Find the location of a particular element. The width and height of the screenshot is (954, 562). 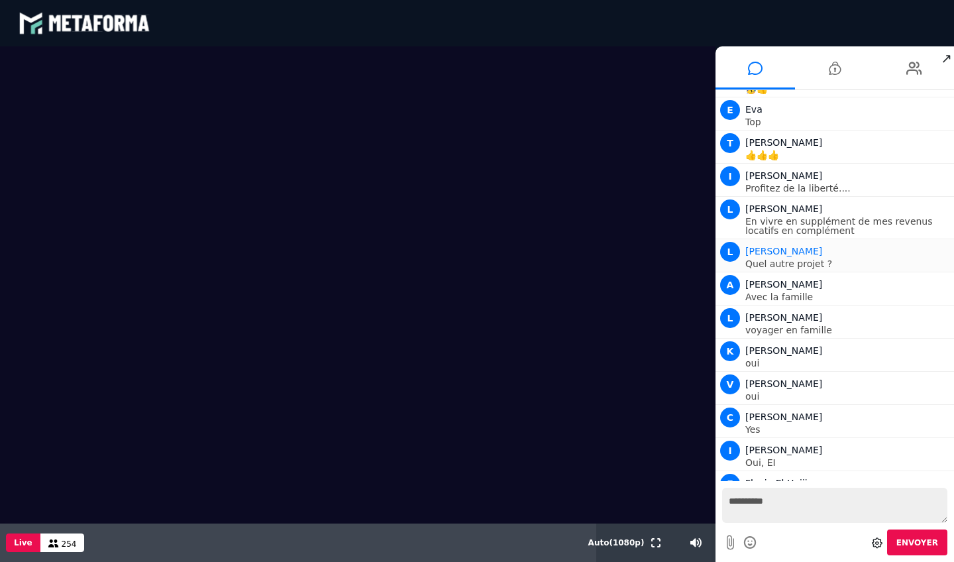

span: V is located at coordinates (730, 384).